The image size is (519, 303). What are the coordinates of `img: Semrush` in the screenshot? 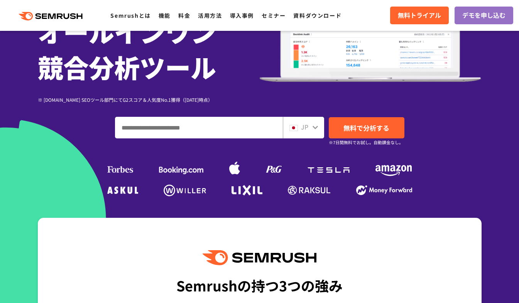 It's located at (259, 258).